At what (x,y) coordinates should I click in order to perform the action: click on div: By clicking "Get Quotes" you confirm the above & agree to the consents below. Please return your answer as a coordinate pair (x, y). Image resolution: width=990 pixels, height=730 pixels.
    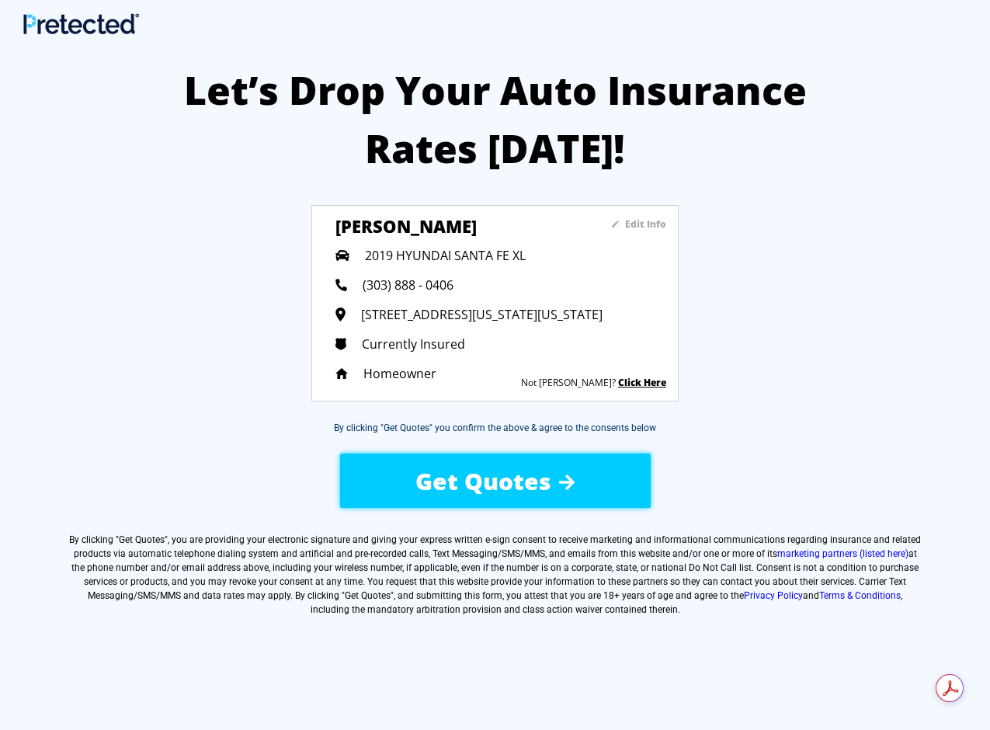
    Looking at the image, I should click on (495, 428).